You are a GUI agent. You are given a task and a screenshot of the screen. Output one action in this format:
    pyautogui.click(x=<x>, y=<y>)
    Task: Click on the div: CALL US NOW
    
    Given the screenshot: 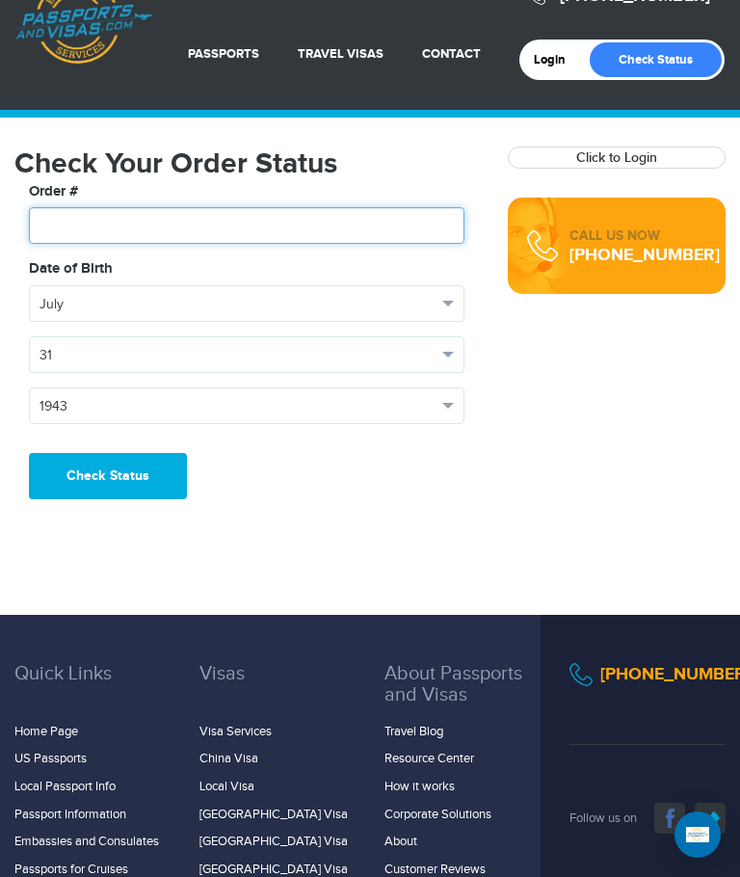 What is the action you would take?
    pyautogui.click(x=645, y=236)
    